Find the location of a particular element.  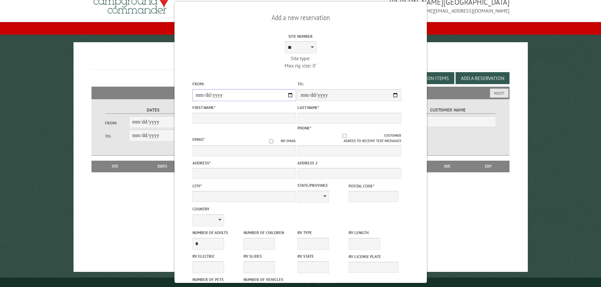

th: Dates is located at coordinates (162, 167).